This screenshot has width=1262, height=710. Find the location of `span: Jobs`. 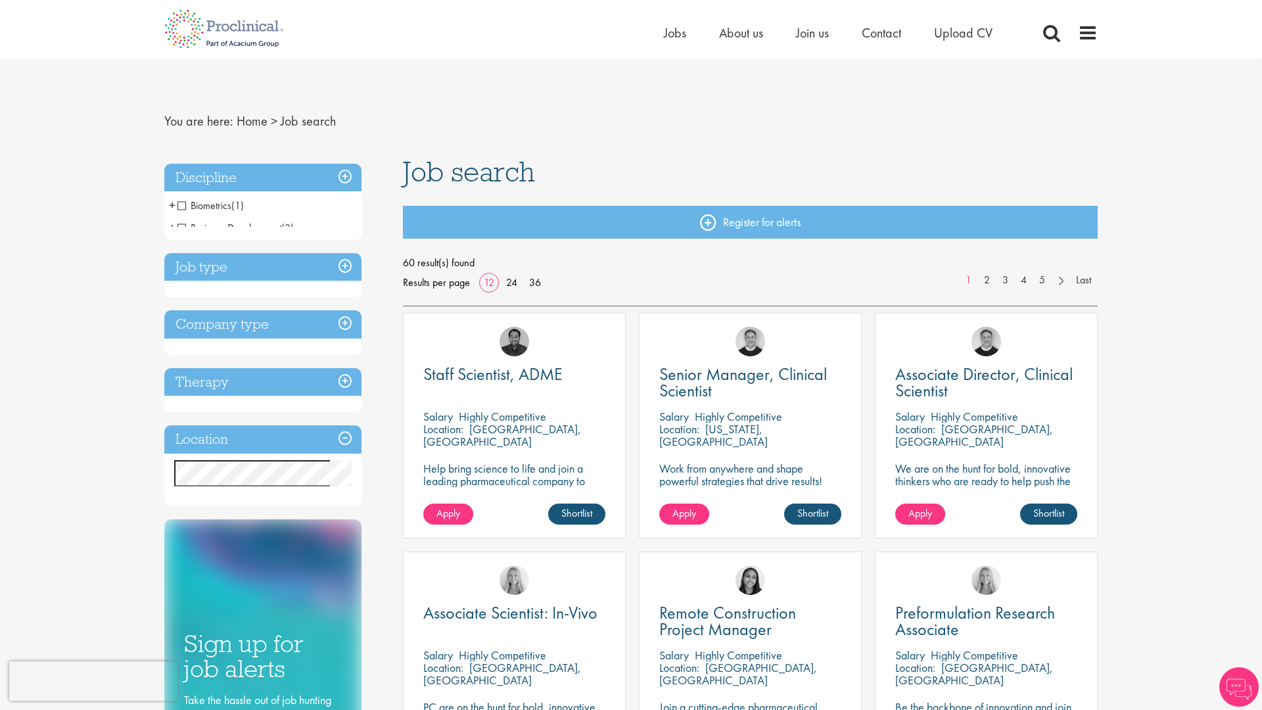

span: Jobs is located at coordinates (675, 33).